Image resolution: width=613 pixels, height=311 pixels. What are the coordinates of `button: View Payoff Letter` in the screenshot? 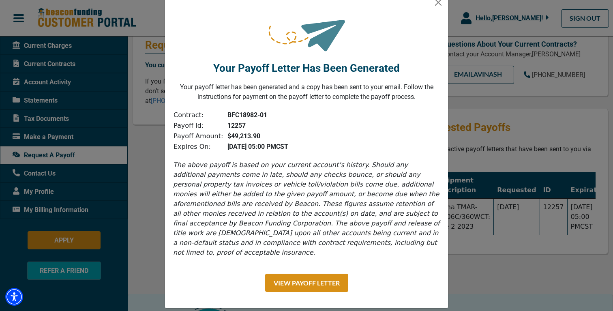 It's located at (306, 283).